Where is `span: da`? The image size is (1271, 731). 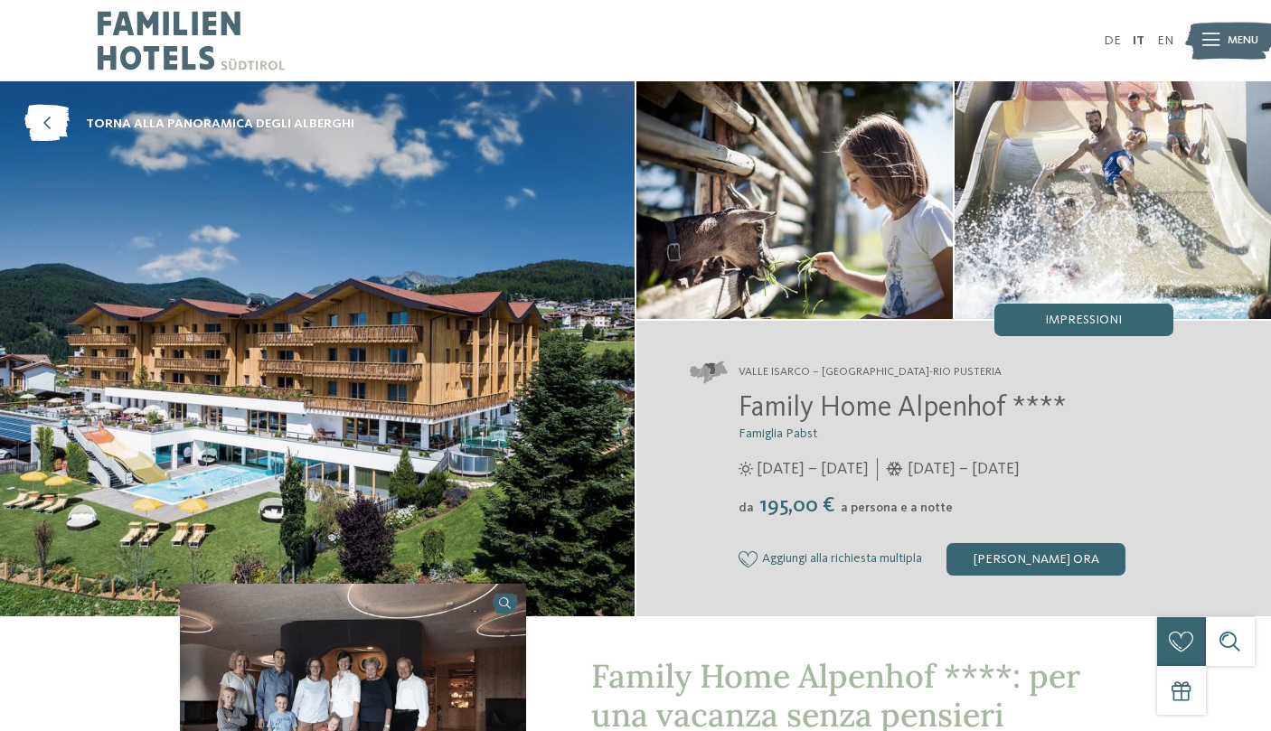
span: da is located at coordinates (746, 508).